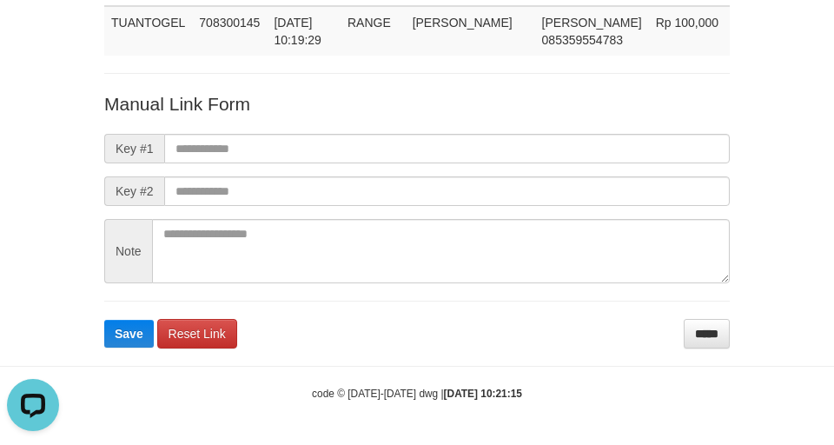 The height and width of the screenshot is (445, 834). Describe the element at coordinates (128, 251) in the screenshot. I see `span: Note` at that location.